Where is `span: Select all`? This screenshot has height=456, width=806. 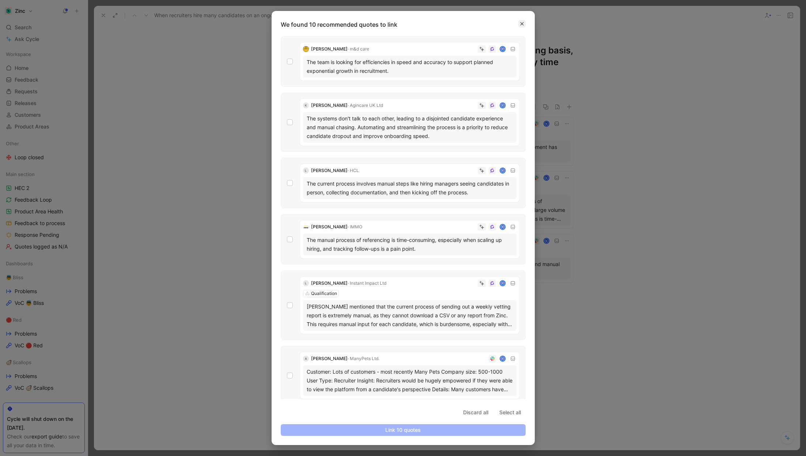 span: Select all is located at coordinates (510, 412).